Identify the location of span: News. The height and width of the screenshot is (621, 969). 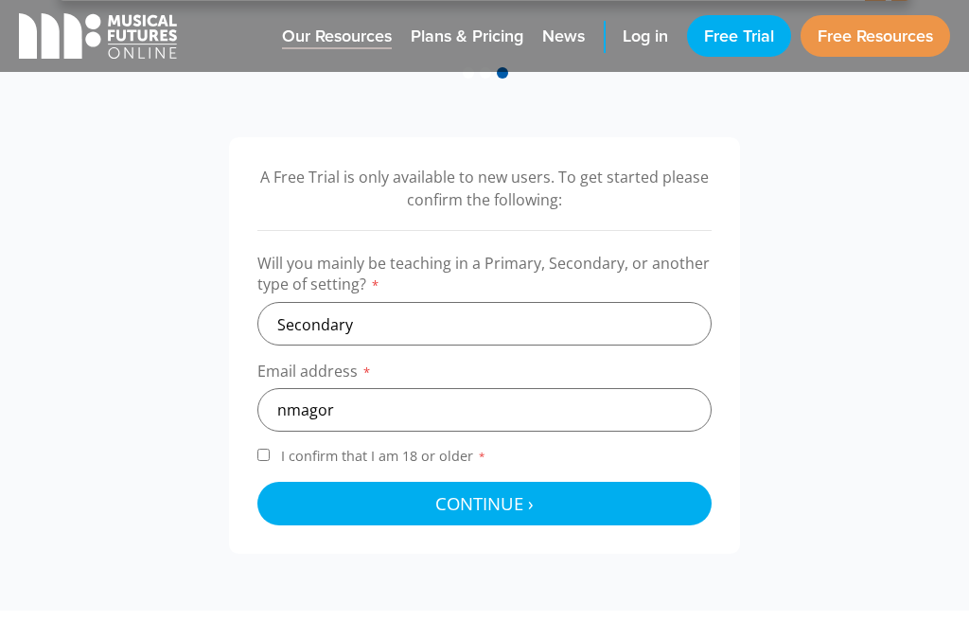
(563, 36).